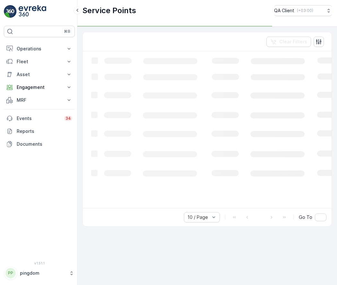  What do you see at coordinates (39, 131) in the screenshot?
I see `a: Reports` at bounding box center [39, 131].